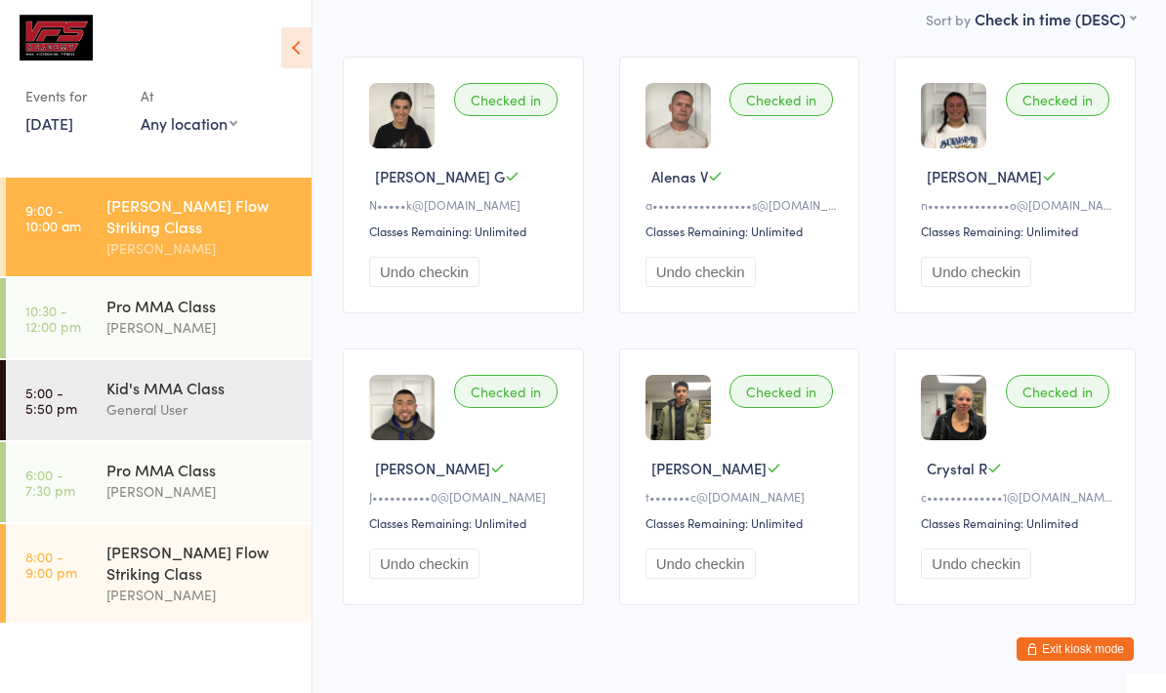 This screenshot has height=693, width=1166. Describe the element at coordinates (200, 409) in the screenshot. I see `div: General User` at that location.